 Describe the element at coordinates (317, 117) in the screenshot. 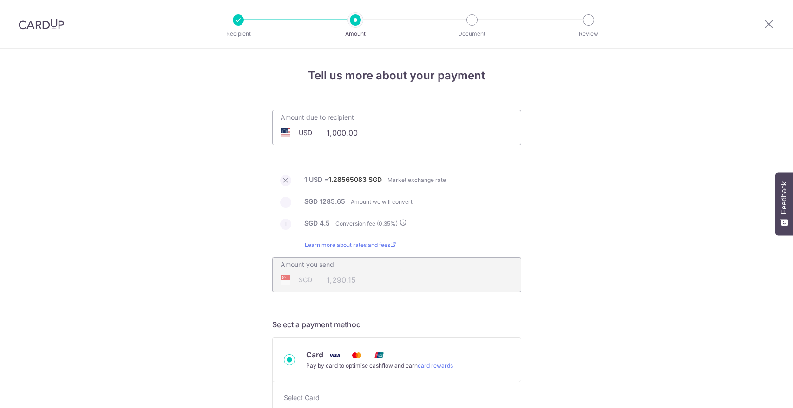

I see `label: Amount due to recipient` at that location.